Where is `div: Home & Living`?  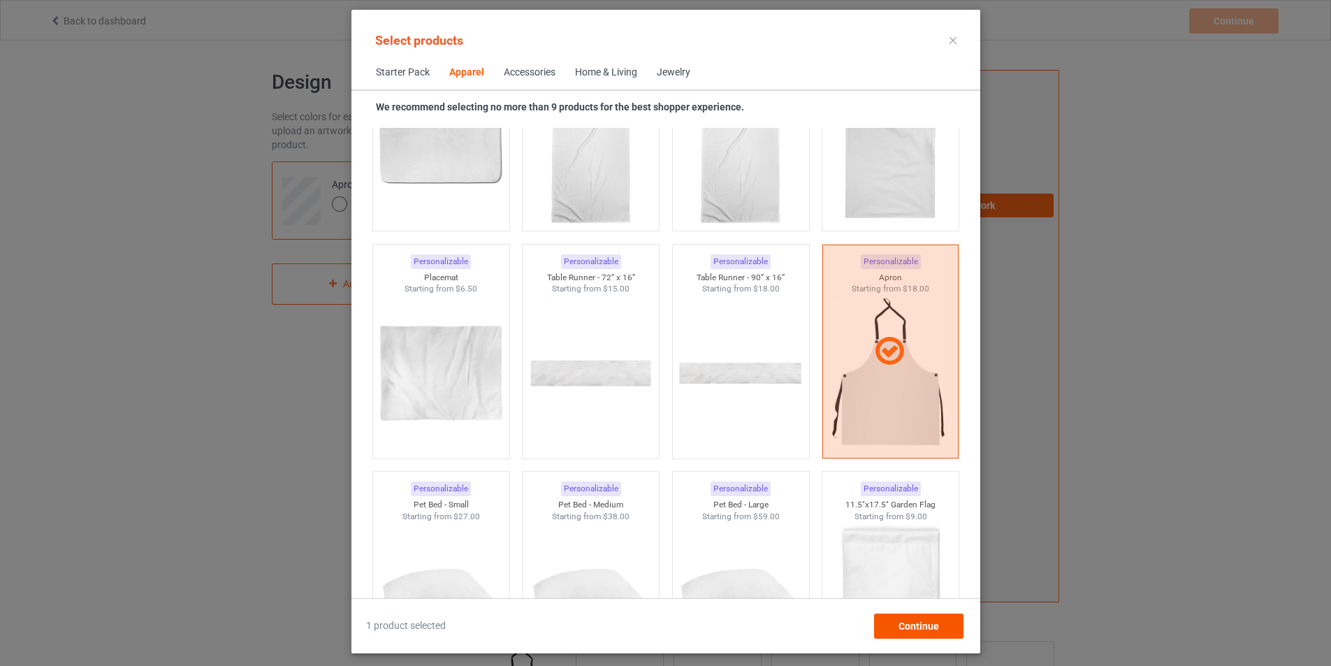 div: Home & Living is located at coordinates (606, 73).